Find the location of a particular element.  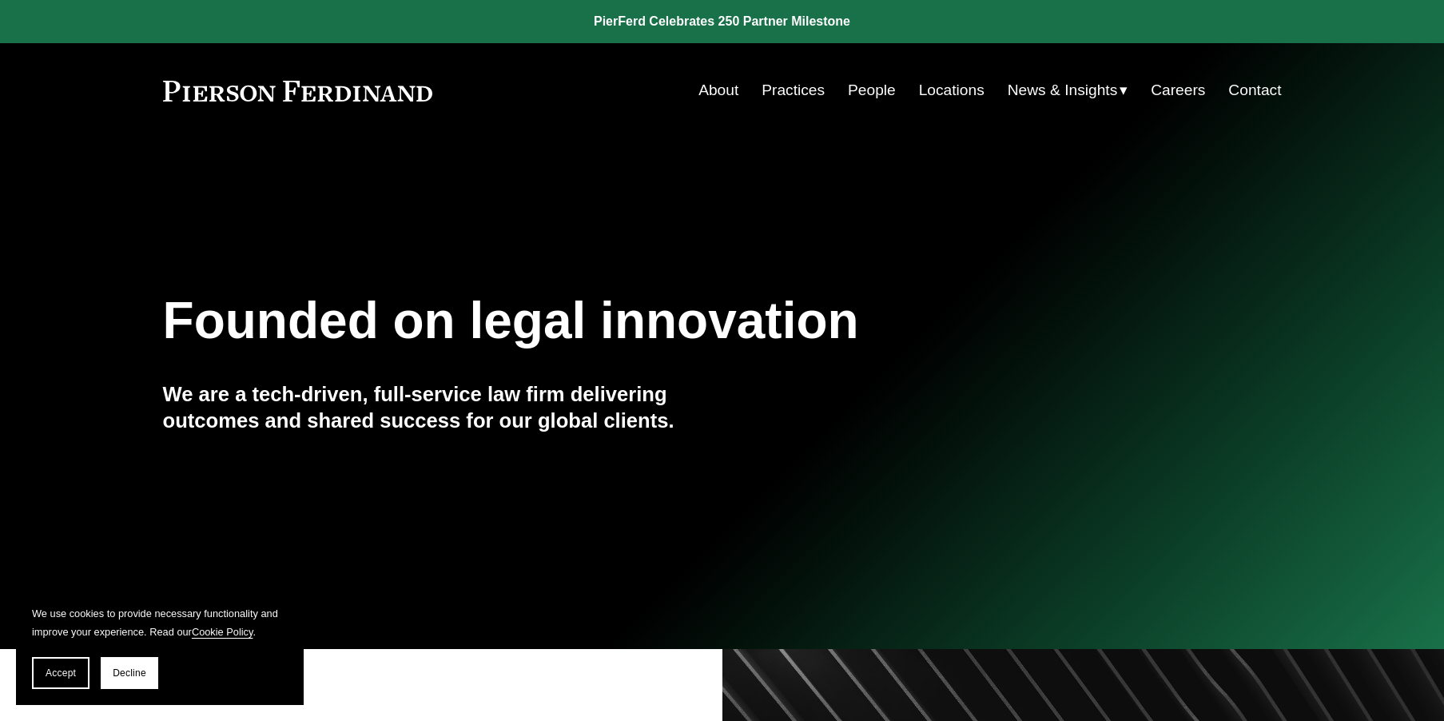

button: Decline is located at coordinates (129, 673).